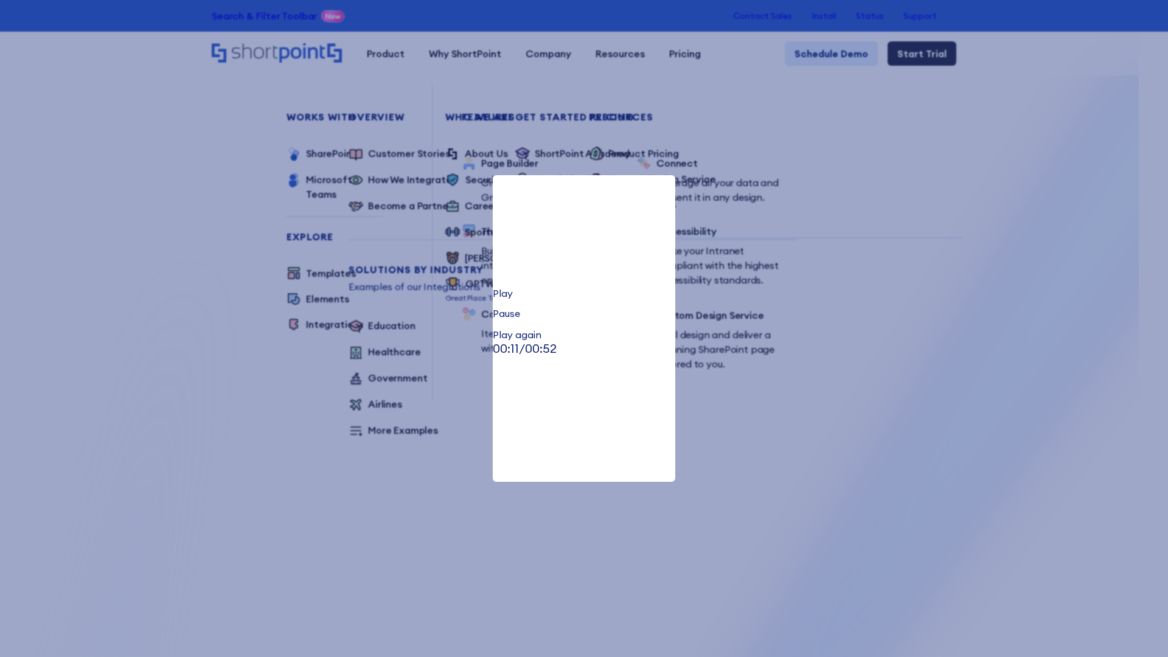 The height and width of the screenshot is (657, 1168). I want to click on div: Play, so click(584, 293).